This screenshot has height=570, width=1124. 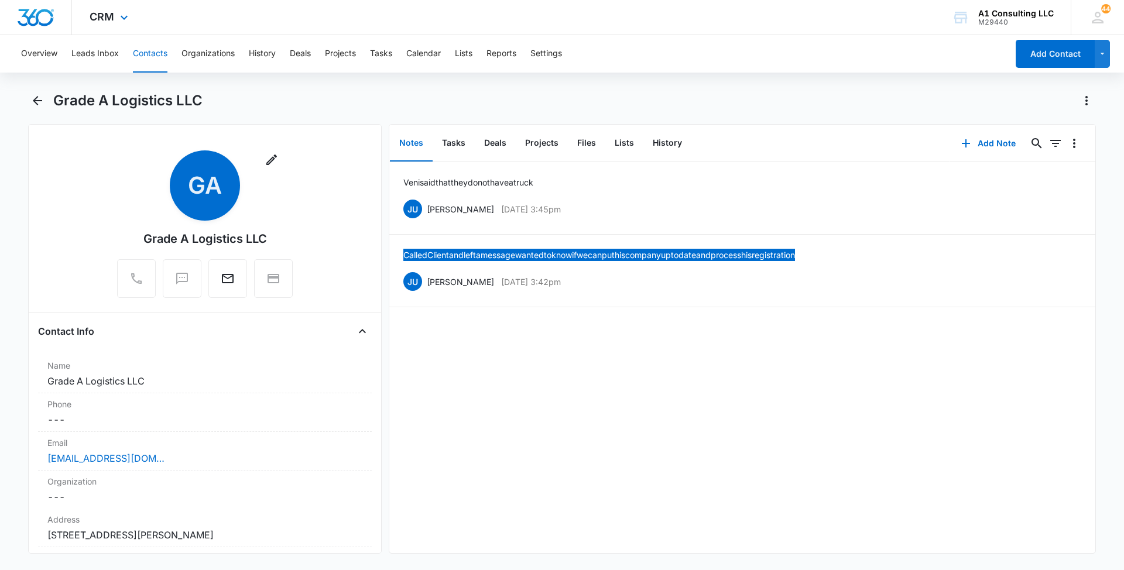 I want to click on p: Veni said that they do not have a truck, so click(x=468, y=182).